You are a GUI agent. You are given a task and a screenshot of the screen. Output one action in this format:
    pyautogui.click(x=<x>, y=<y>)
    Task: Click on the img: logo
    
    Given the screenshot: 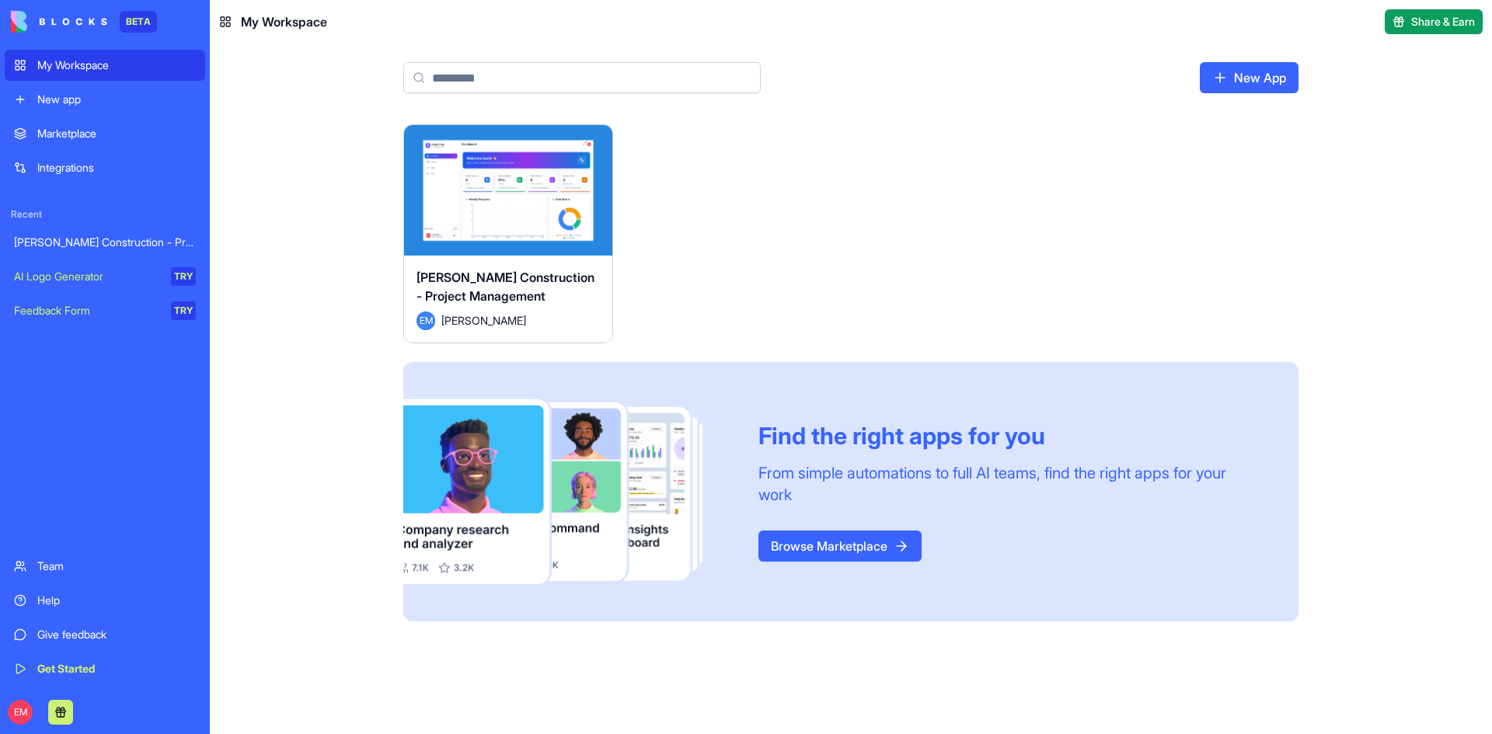 What is the action you would take?
    pyautogui.click(x=59, y=22)
    